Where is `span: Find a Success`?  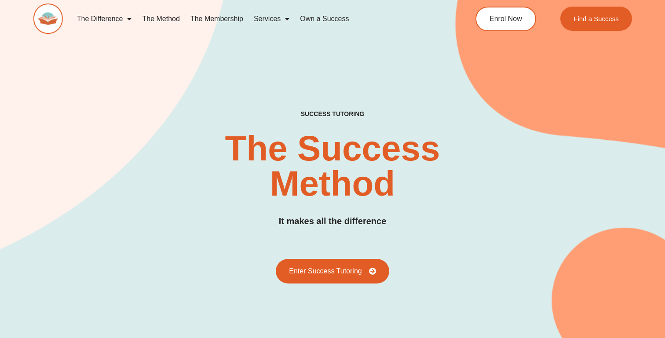
span: Find a Success is located at coordinates (596, 18).